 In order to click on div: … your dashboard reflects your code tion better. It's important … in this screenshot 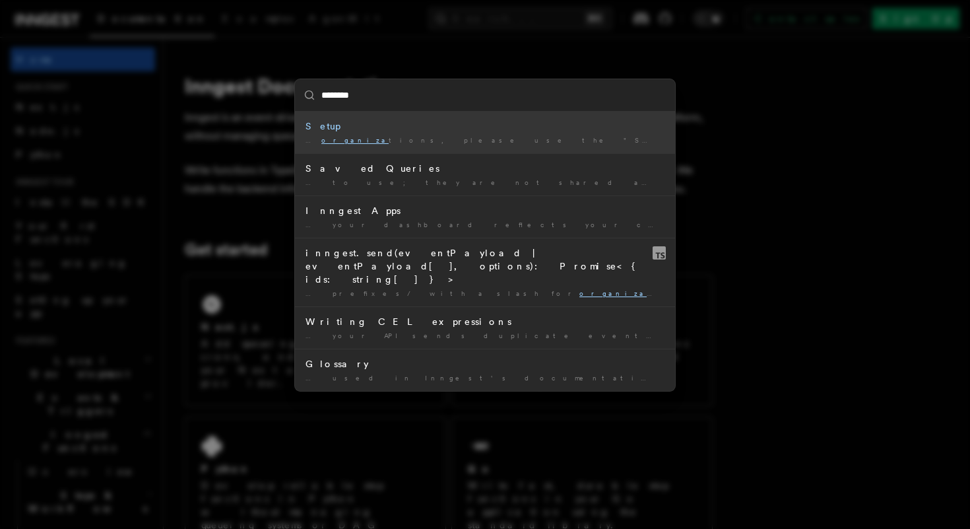, I will do `click(485, 224)`.